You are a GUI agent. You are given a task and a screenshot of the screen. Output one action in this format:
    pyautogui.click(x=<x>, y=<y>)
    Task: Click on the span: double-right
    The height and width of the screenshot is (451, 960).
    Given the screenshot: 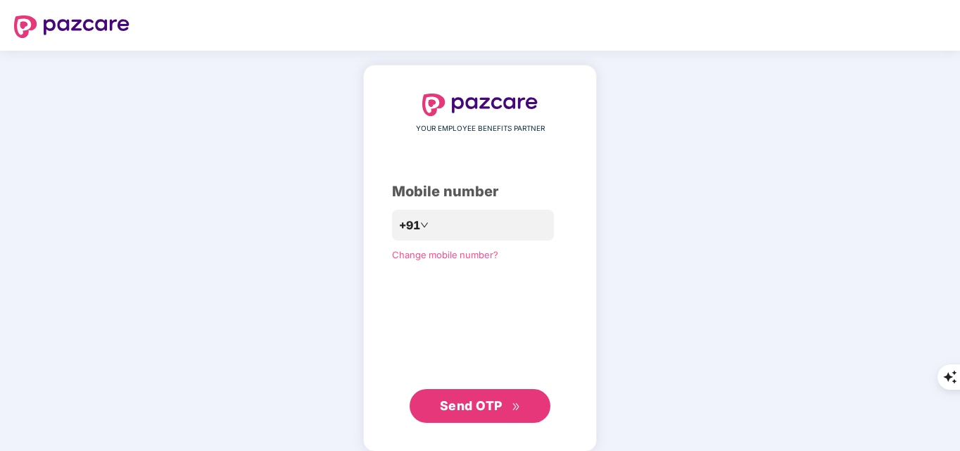 What is the action you would take?
    pyautogui.click(x=516, y=407)
    